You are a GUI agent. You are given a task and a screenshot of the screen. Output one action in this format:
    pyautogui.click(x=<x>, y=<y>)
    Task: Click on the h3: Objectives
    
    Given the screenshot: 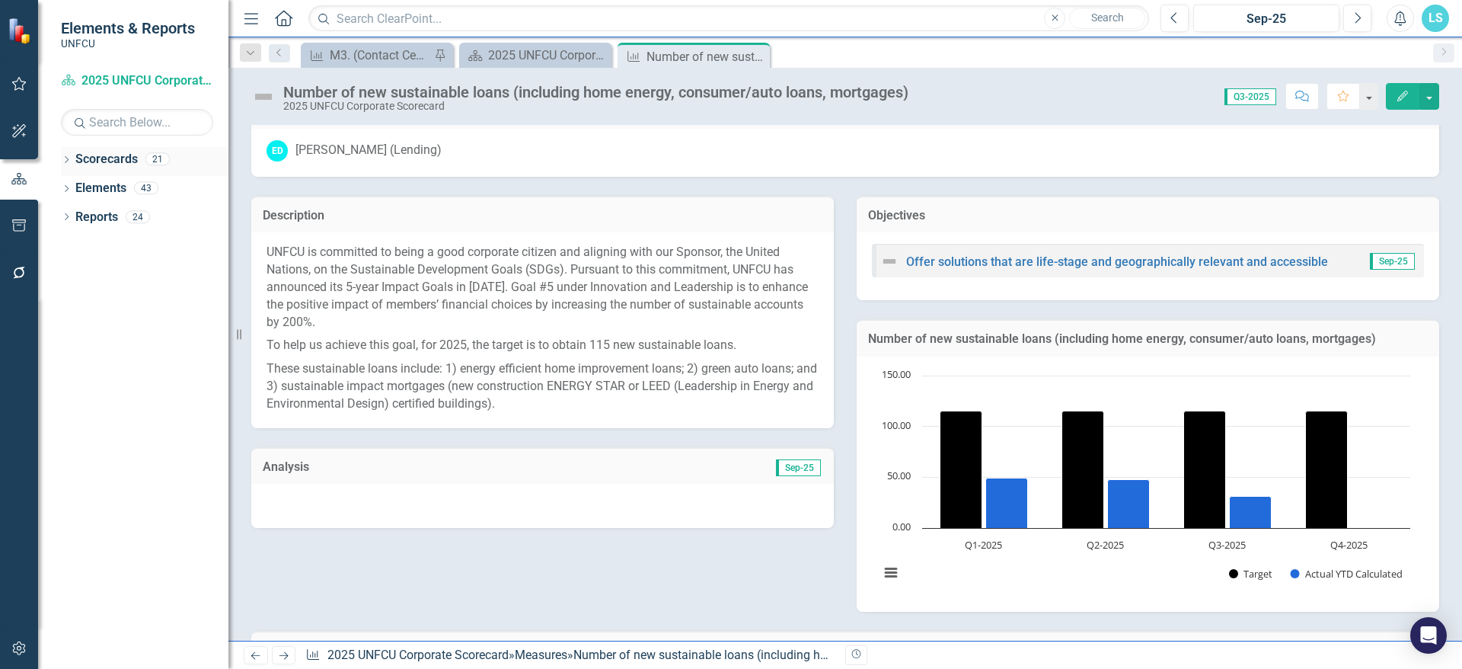 What is the action you would take?
    pyautogui.click(x=1148, y=216)
    